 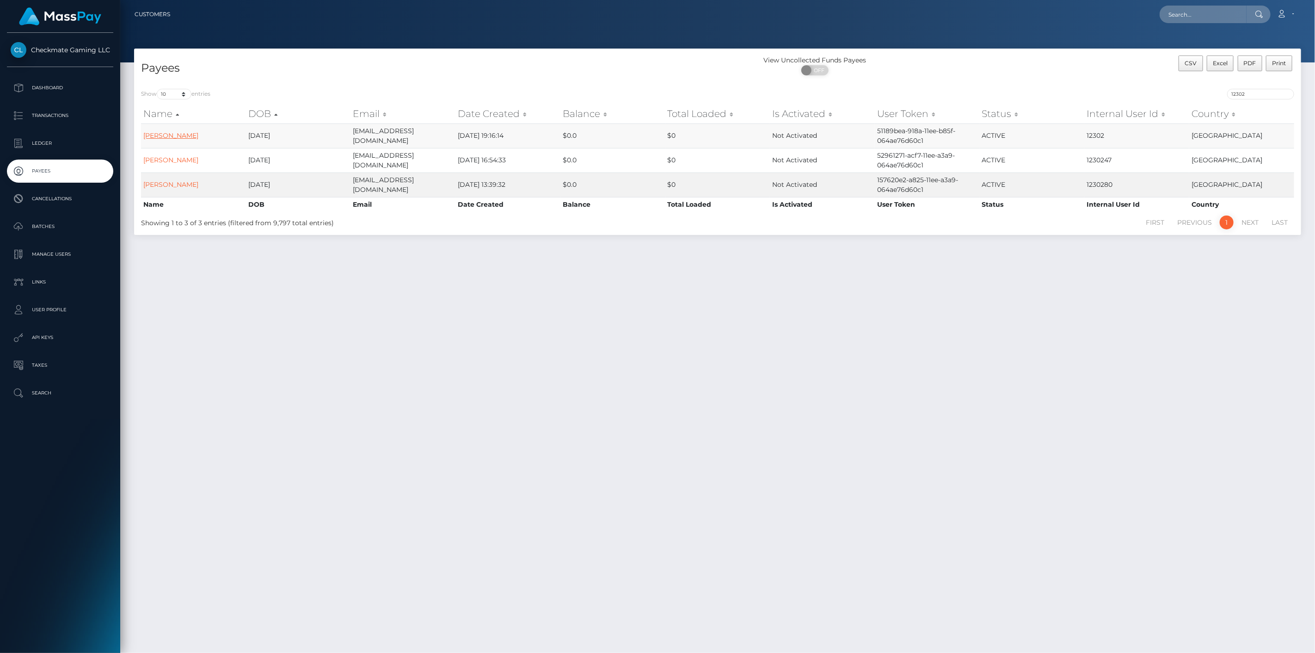 What do you see at coordinates (1220, 63) in the screenshot?
I see `button: Excel` at bounding box center [1220, 63].